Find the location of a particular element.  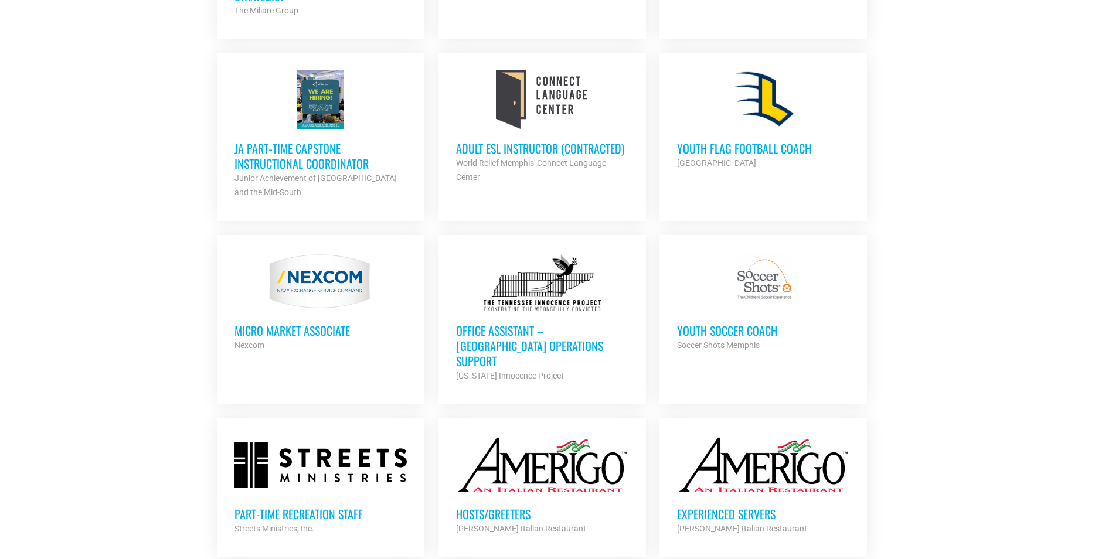

h3: Part-time Recreation Staff is located at coordinates (321, 514).